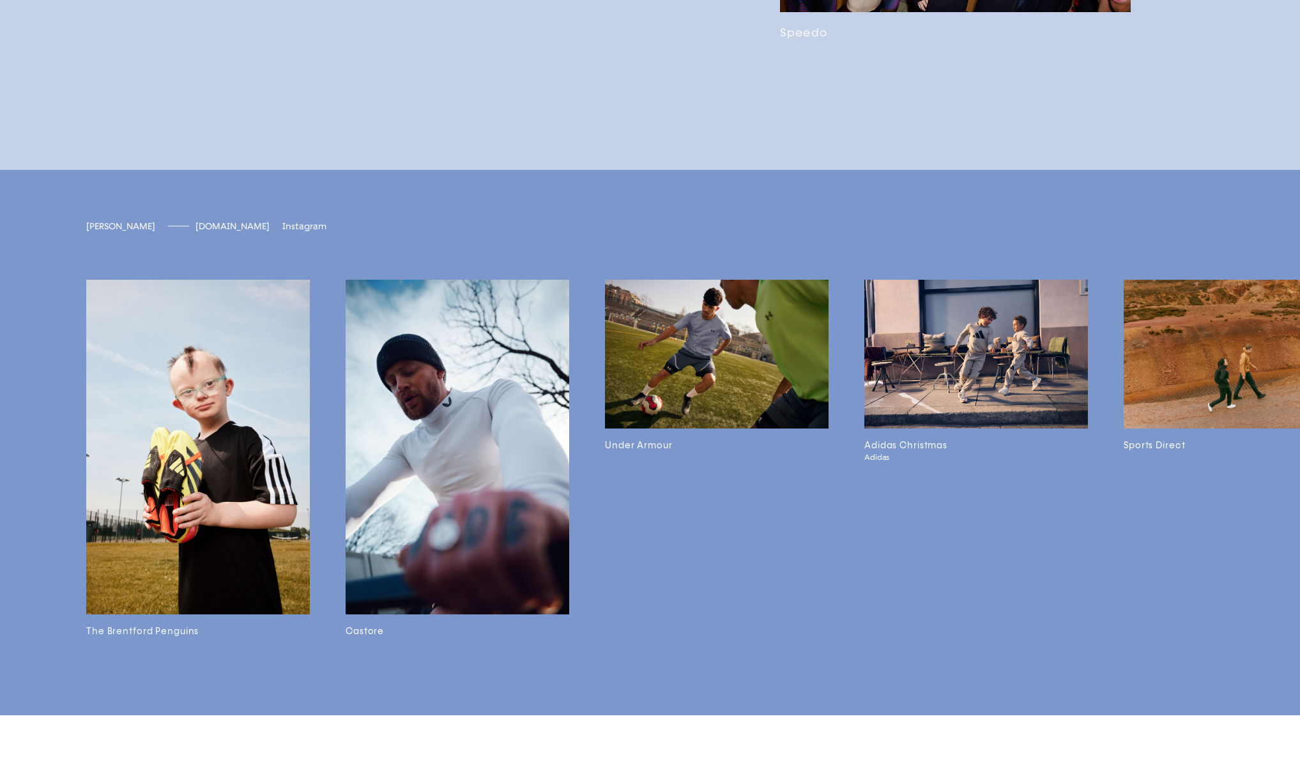 This screenshot has height=760, width=1300. Describe the element at coordinates (976, 446) in the screenshot. I see `h3: Adidas Christmas` at that location.